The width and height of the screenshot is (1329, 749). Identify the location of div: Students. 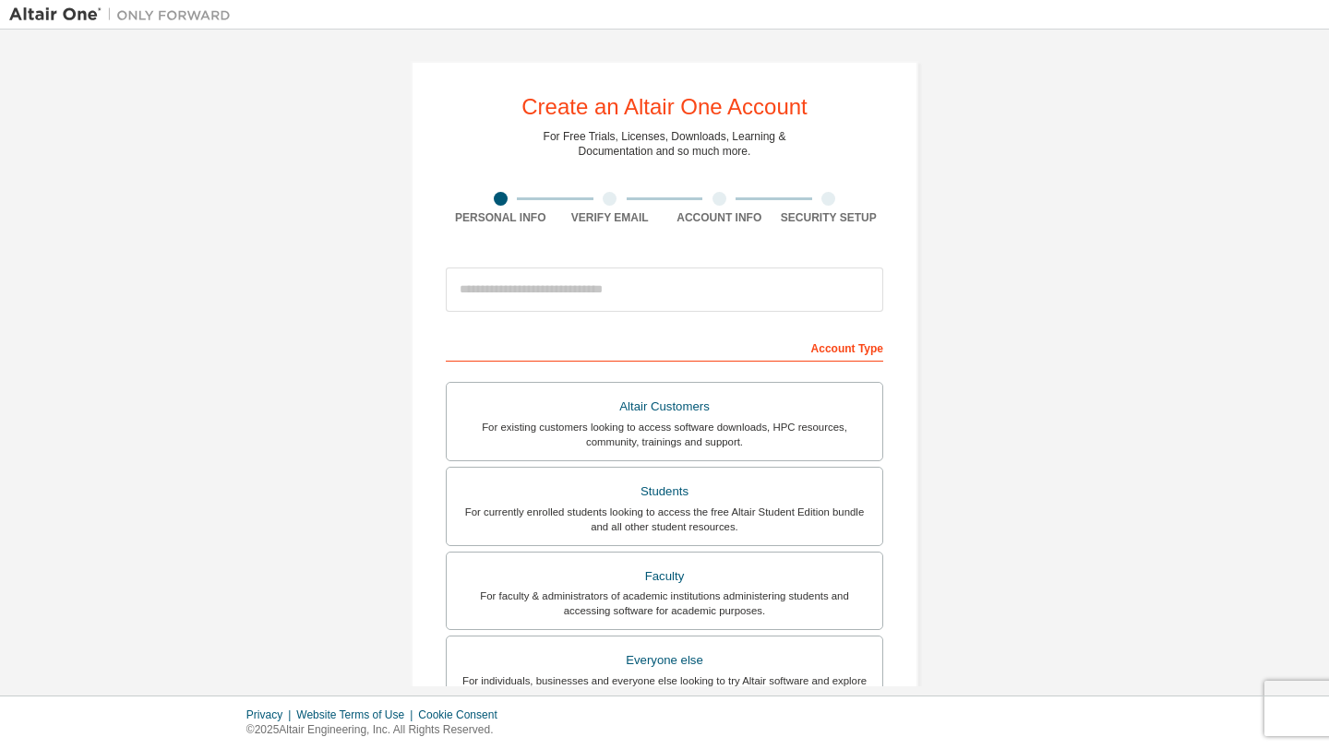
(664, 492).